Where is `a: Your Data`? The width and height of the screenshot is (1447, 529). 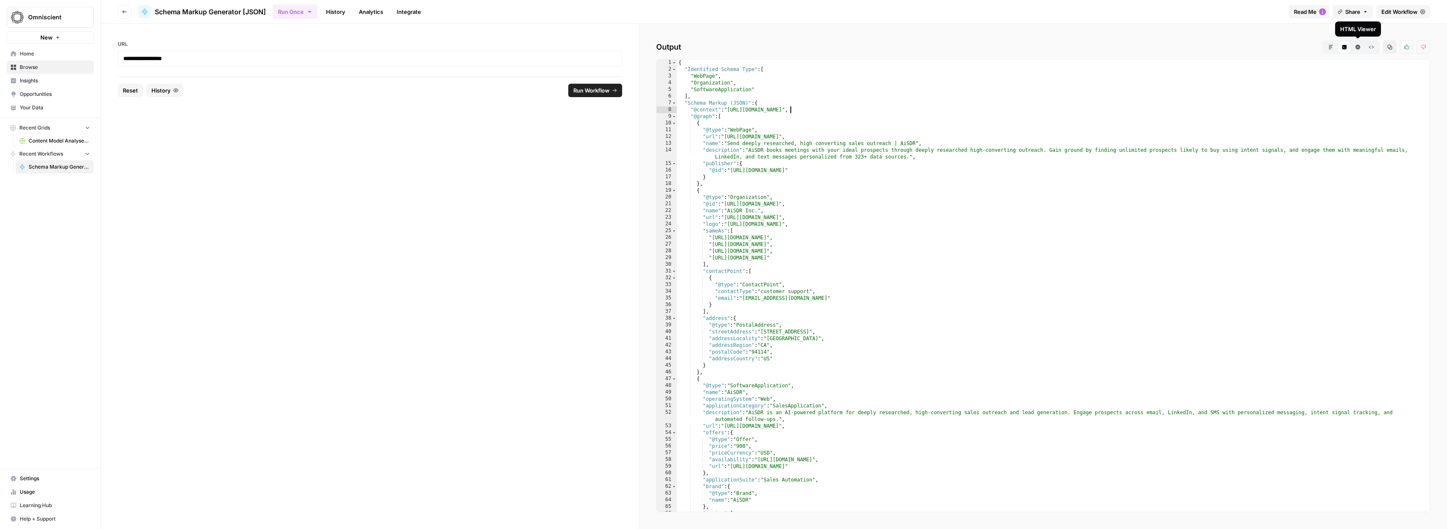
a: Your Data is located at coordinates (50, 108).